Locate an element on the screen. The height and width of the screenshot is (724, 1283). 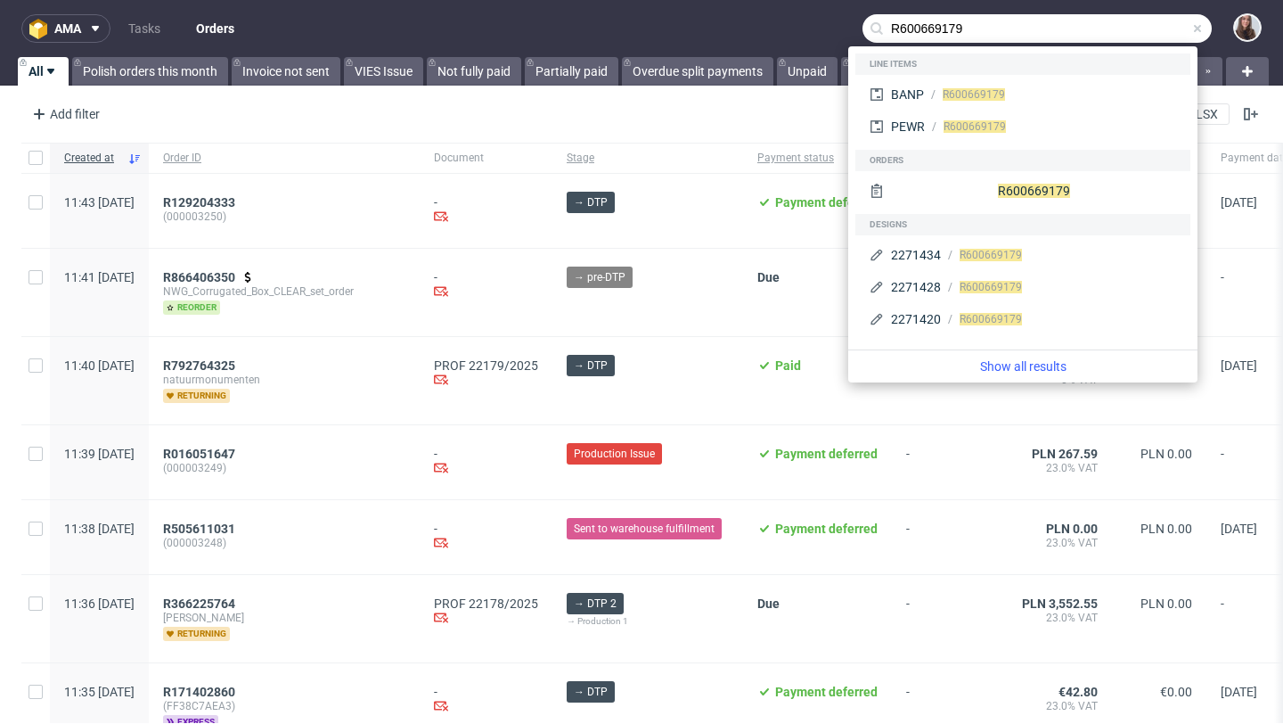
div: 2271428 is located at coordinates (916, 287).